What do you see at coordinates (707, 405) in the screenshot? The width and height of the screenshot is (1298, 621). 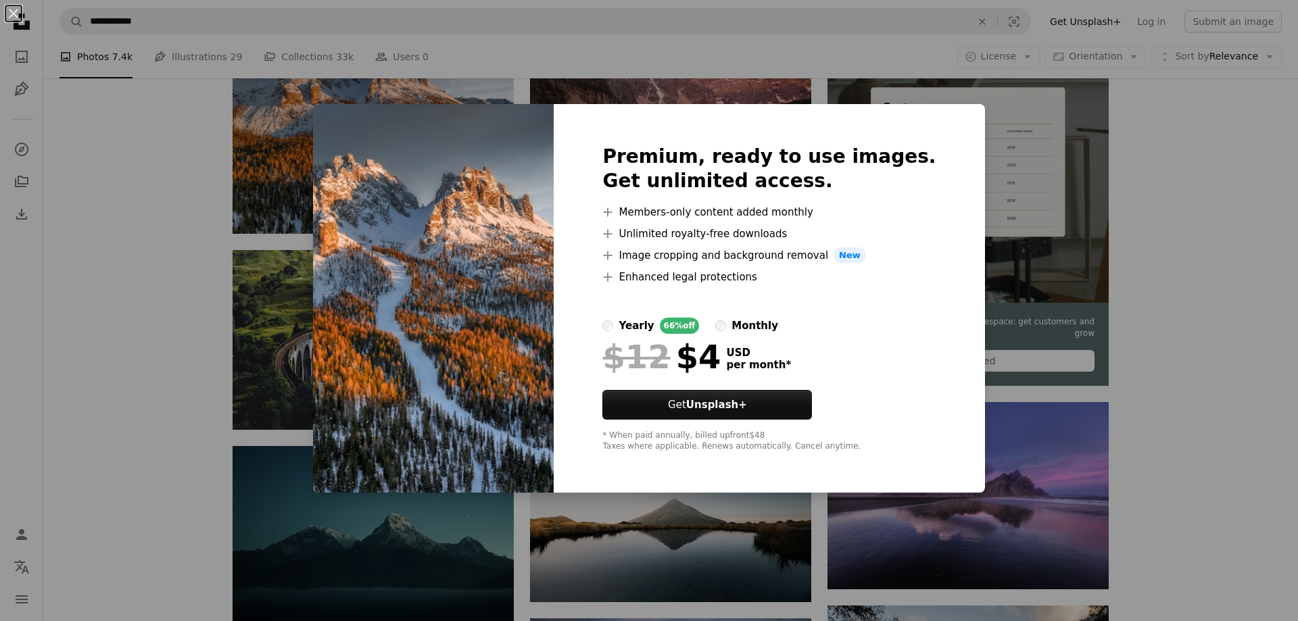 I see `button: GetUnsplash+` at bounding box center [707, 405].